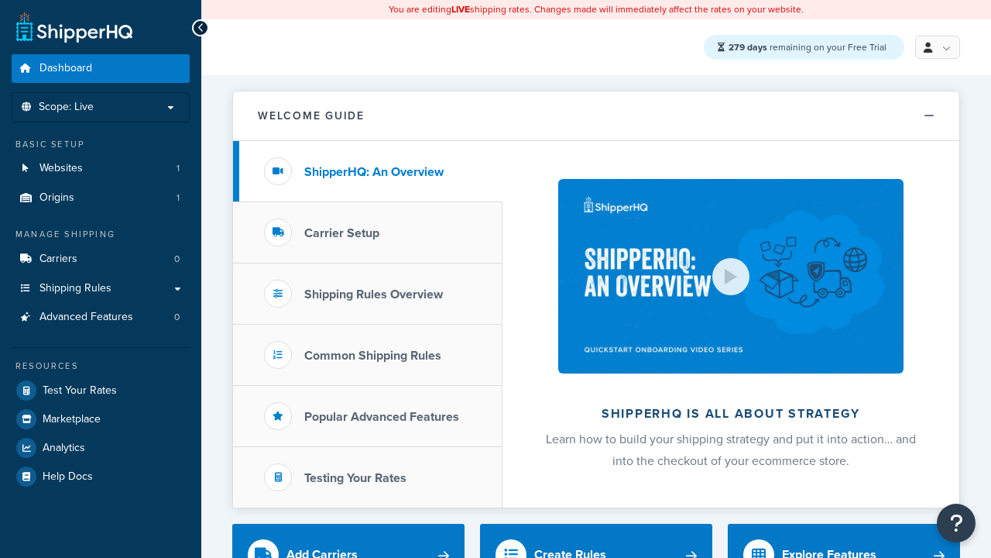 The image size is (991, 558). What do you see at coordinates (101, 288) in the screenshot?
I see `a: Shipping Rules` at bounding box center [101, 288].